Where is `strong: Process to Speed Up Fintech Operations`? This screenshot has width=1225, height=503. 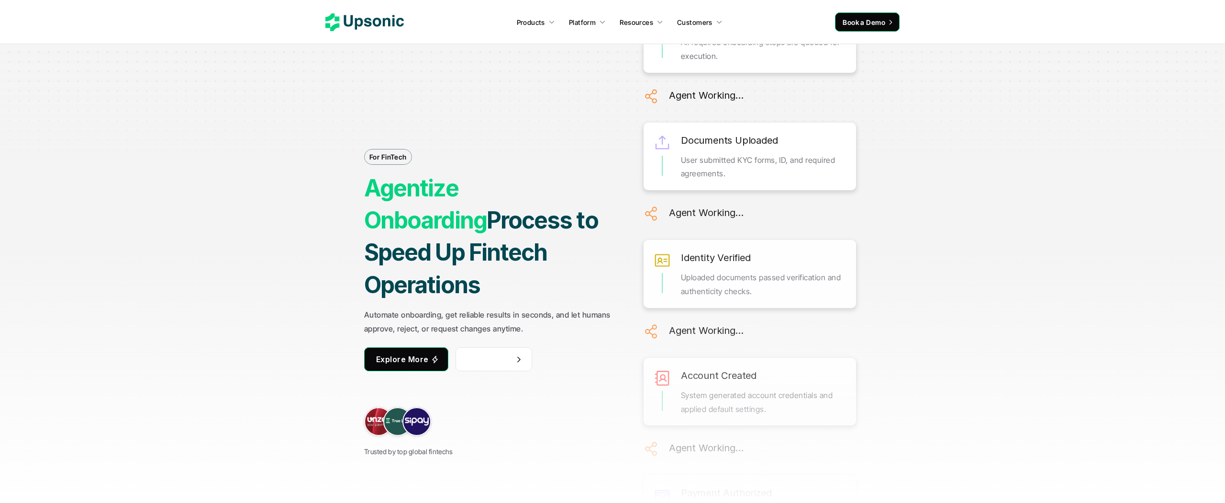
strong: Process to Speed Up Fintech Operations is located at coordinates (483, 252).